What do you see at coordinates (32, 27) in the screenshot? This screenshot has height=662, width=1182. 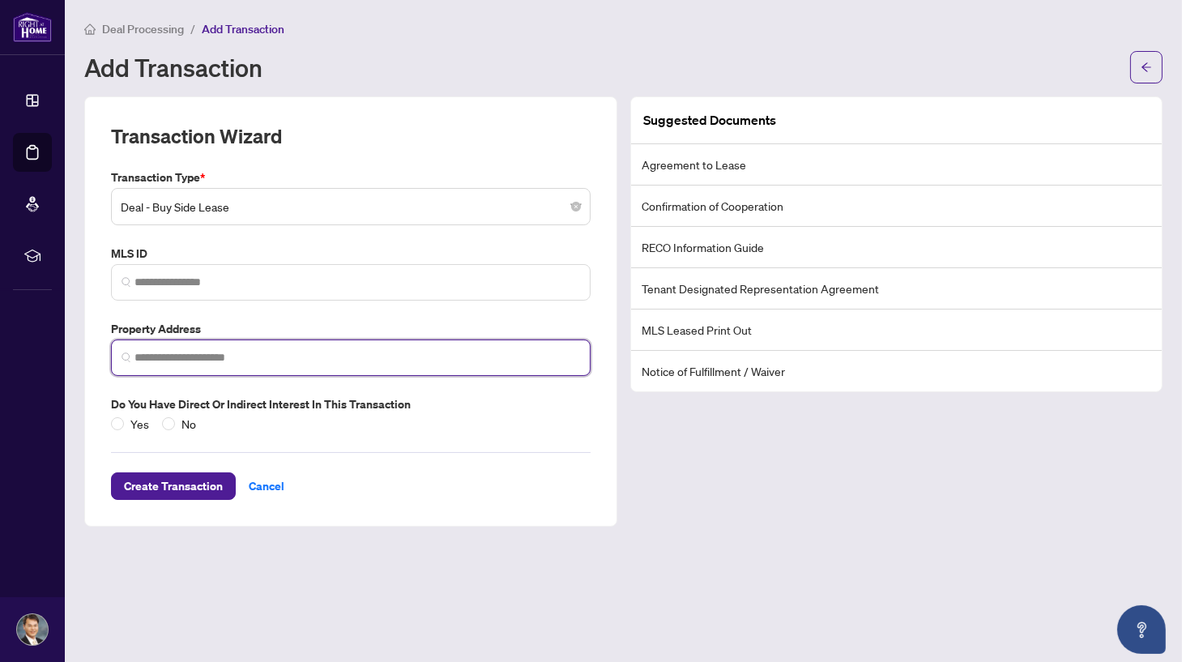 I see `img: logo` at bounding box center [32, 27].